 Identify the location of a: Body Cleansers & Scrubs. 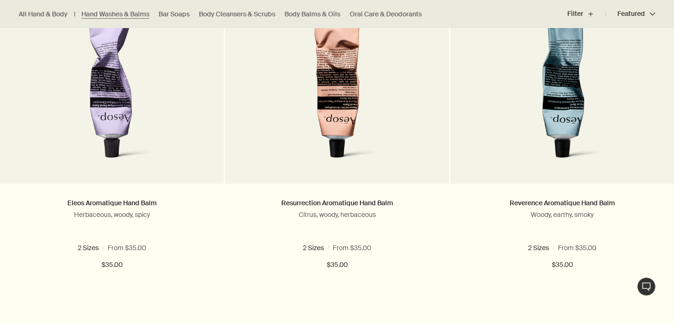
(237, 14).